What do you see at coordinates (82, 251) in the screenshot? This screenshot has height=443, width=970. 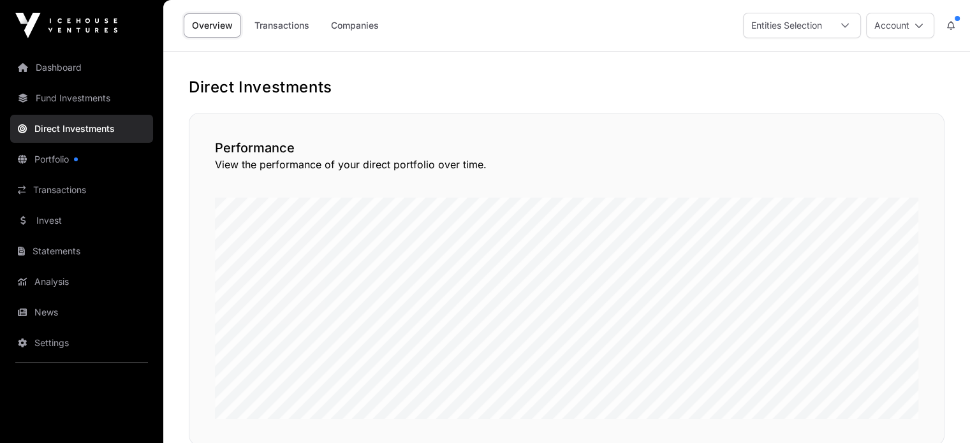 I see `a: Statements` at bounding box center [82, 251].